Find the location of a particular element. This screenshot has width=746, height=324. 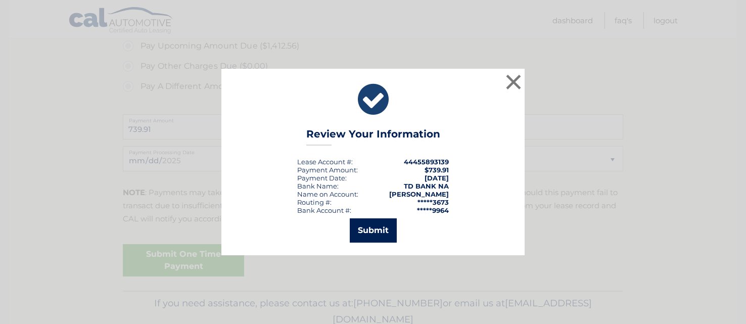

div: Routing #: is located at coordinates (314, 202).